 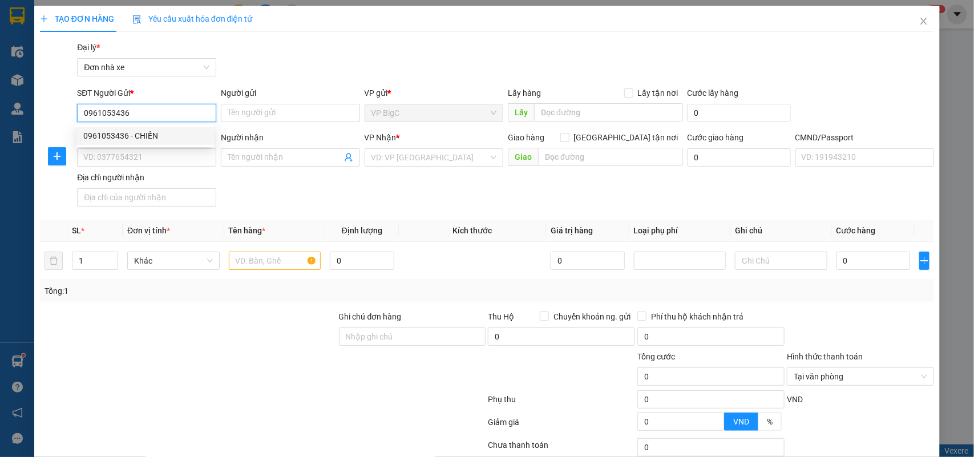 What do you see at coordinates (825, 357) in the screenshot?
I see `label: Hình thức thanh toán` at bounding box center [825, 357].